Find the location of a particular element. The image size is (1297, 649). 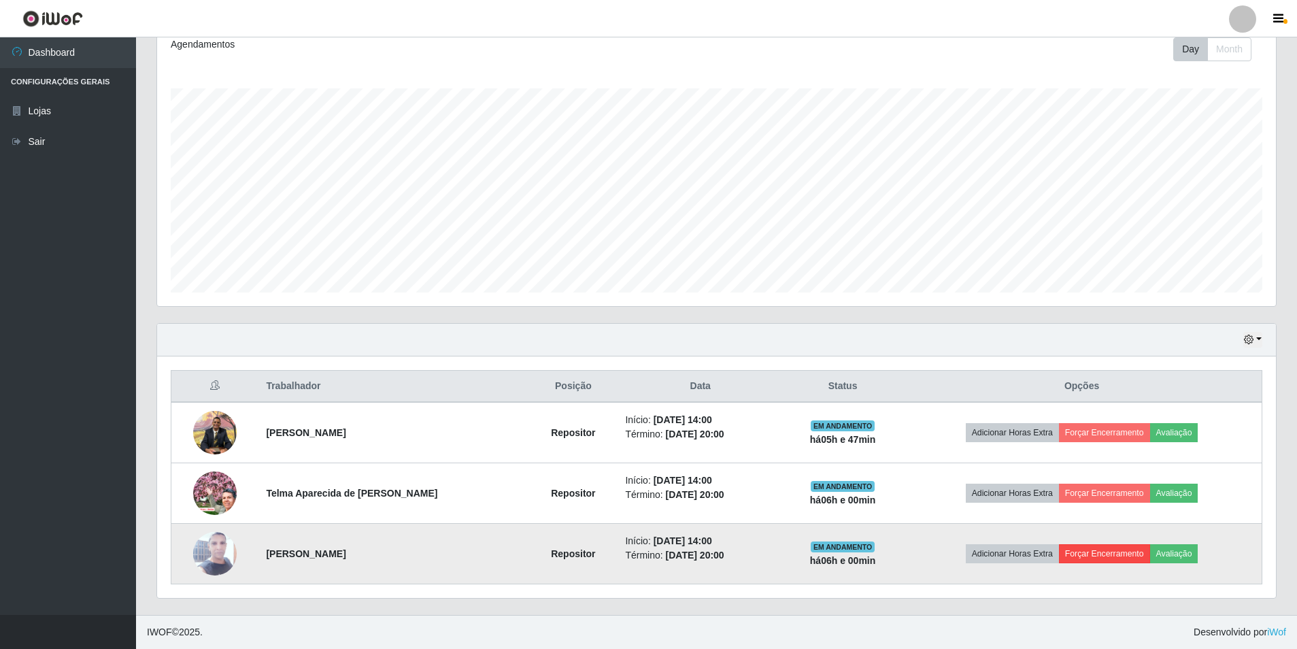

img: 1753488226695.jpeg is located at coordinates (215, 493).